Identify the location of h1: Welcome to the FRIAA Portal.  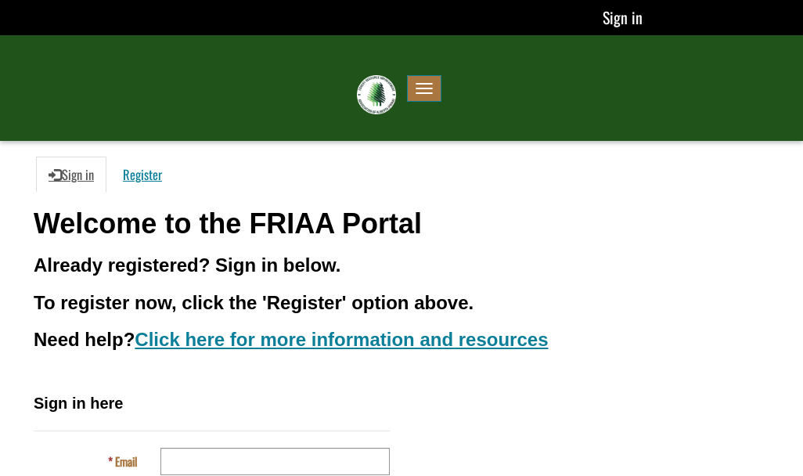
(402, 224).